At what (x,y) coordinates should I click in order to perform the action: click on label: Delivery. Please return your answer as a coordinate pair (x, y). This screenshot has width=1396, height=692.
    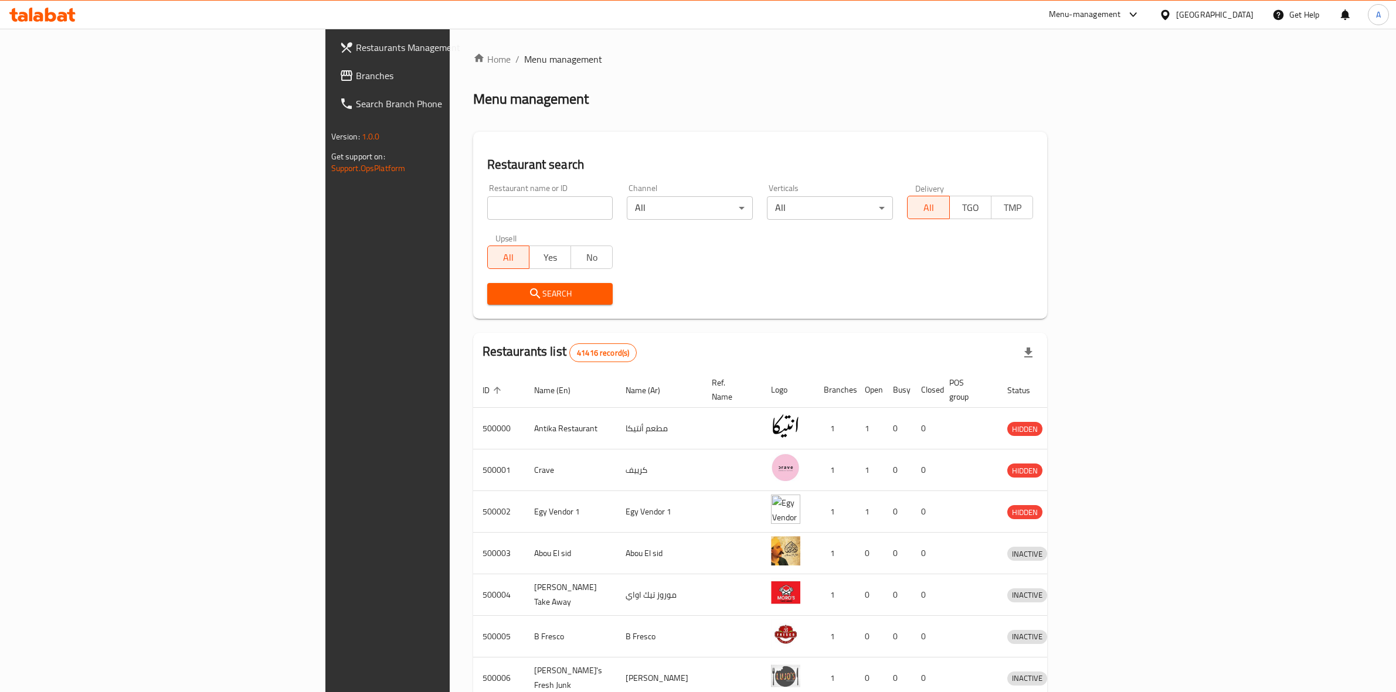
    Looking at the image, I should click on (930, 188).